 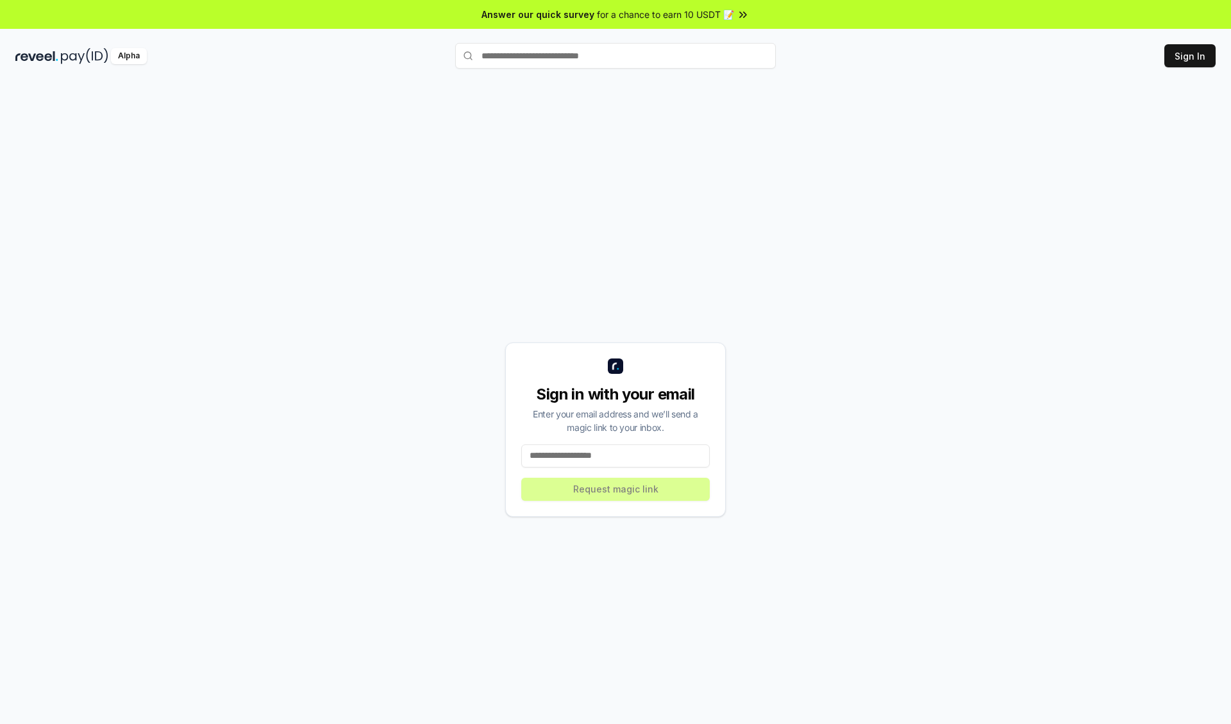 I want to click on img: reveel_dark, so click(x=37, y=56).